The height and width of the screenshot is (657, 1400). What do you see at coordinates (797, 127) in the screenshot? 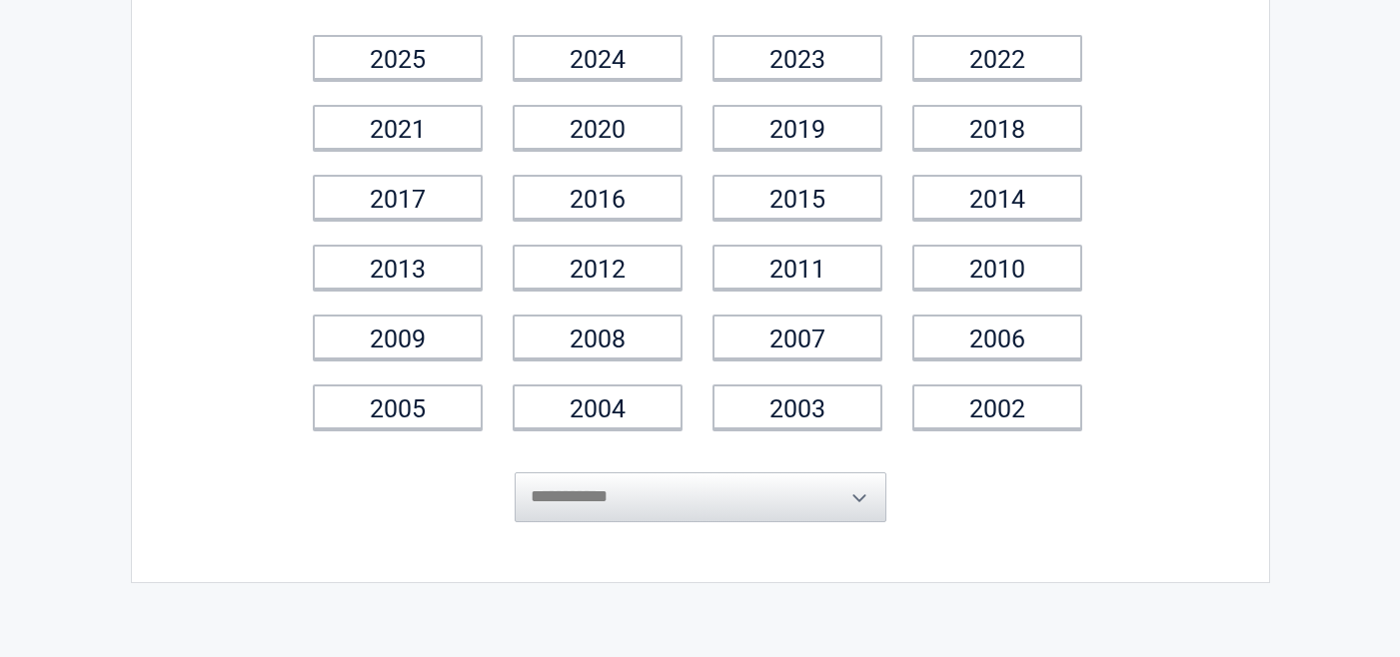
I see `a: 2019` at bounding box center [797, 127].